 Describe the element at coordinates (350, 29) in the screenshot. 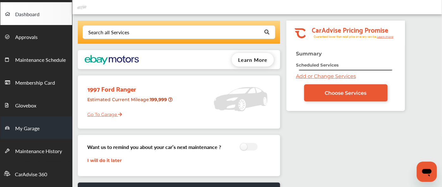

I see `tspan: CarAdvise Pricing Promise` at that location.